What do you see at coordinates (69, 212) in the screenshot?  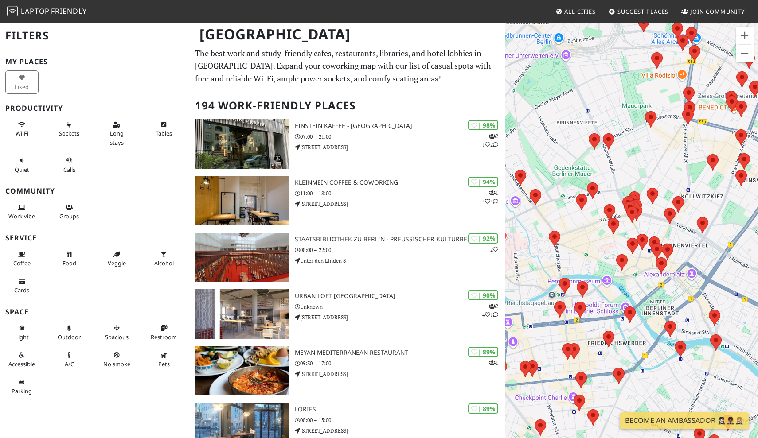 I see `button: Groups` at bounding box center [69, 212].